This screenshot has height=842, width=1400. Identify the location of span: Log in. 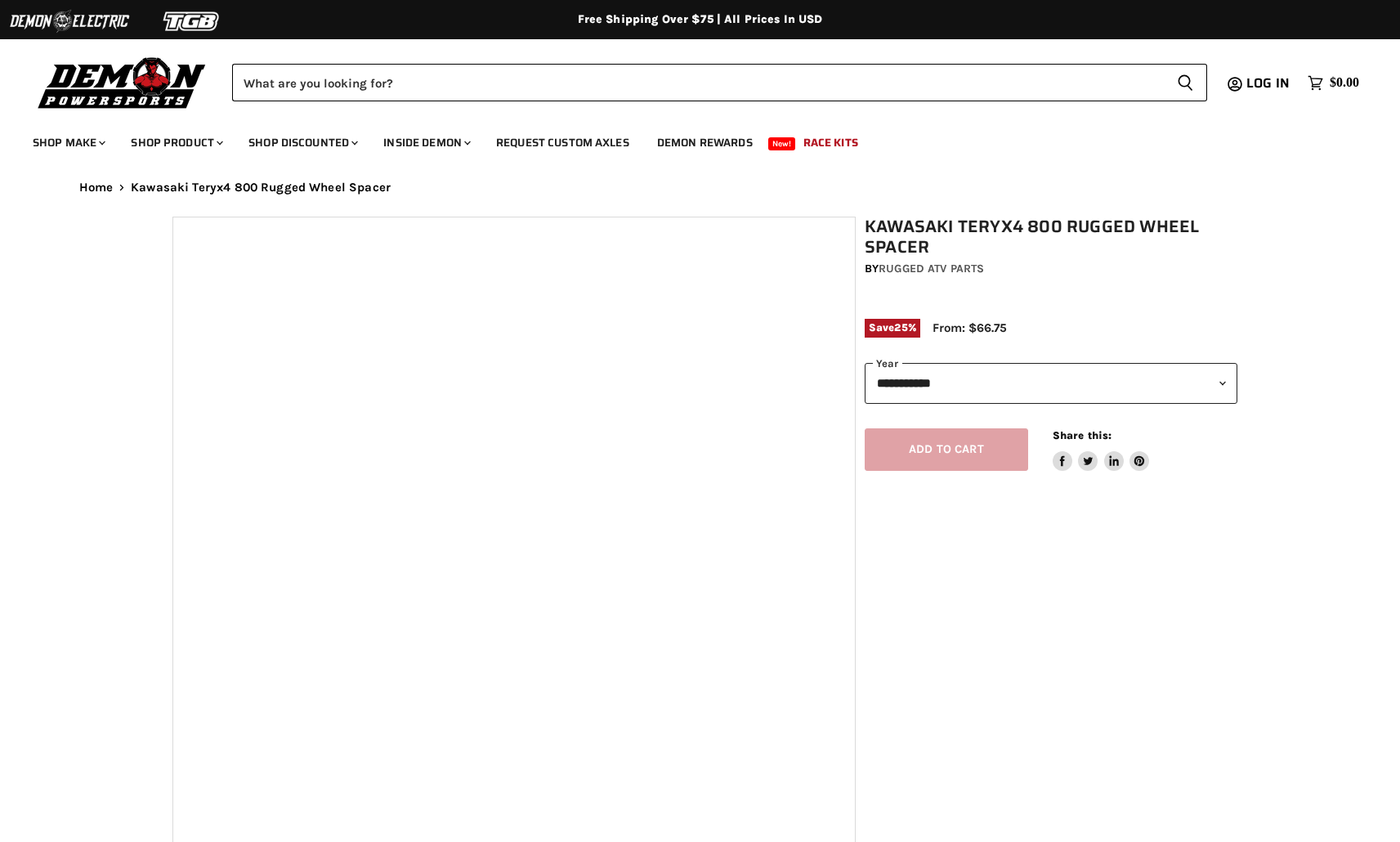
(1267, 83).